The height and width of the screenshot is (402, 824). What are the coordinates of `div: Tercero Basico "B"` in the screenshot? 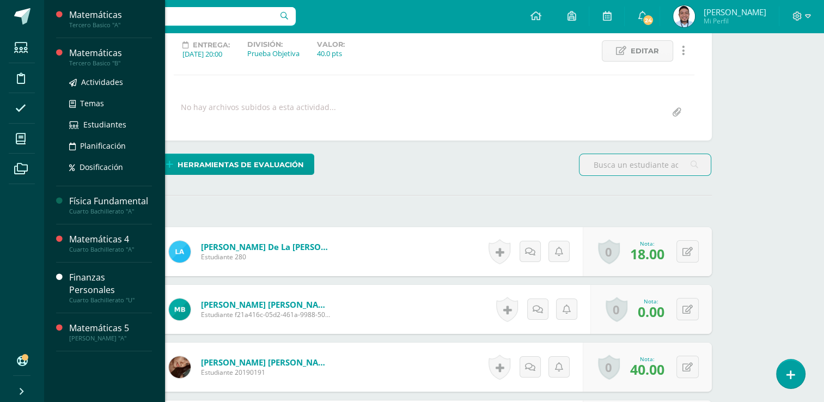 It's located at (111, 63).